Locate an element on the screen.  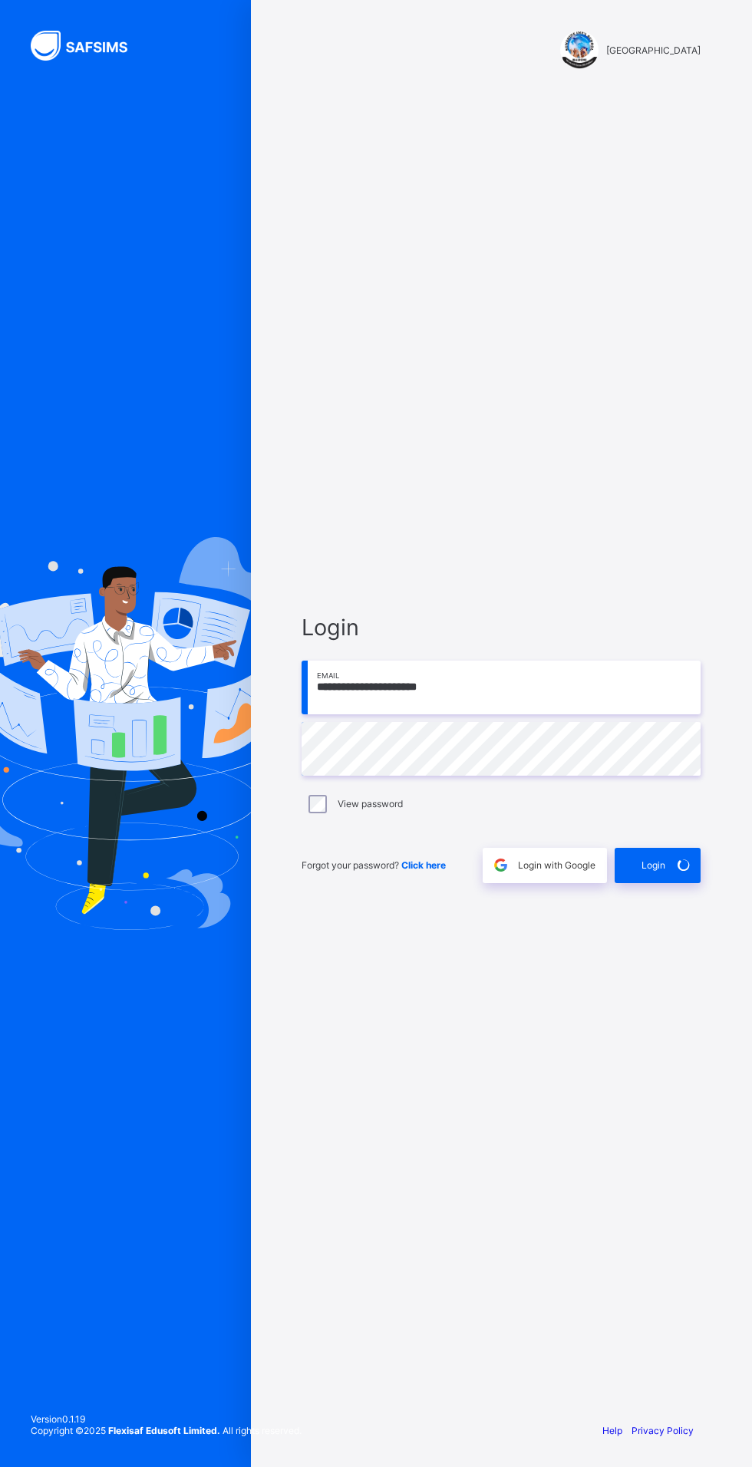
a: Privacy Policy is located at coordinates (662, 1430).